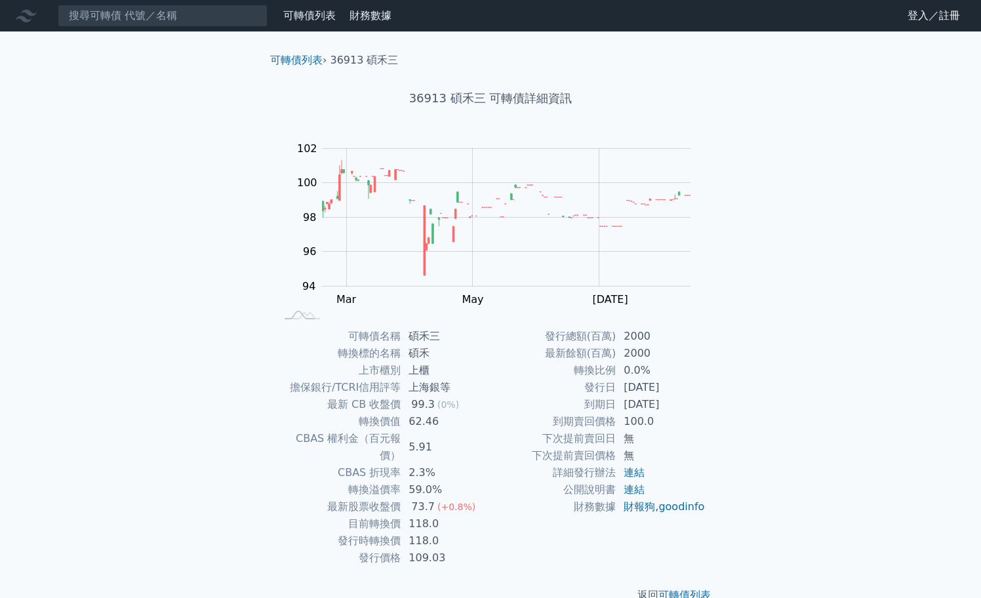 The image size is (981, 598). I want to click on td: 到期賣回價格, so click(553, 422).